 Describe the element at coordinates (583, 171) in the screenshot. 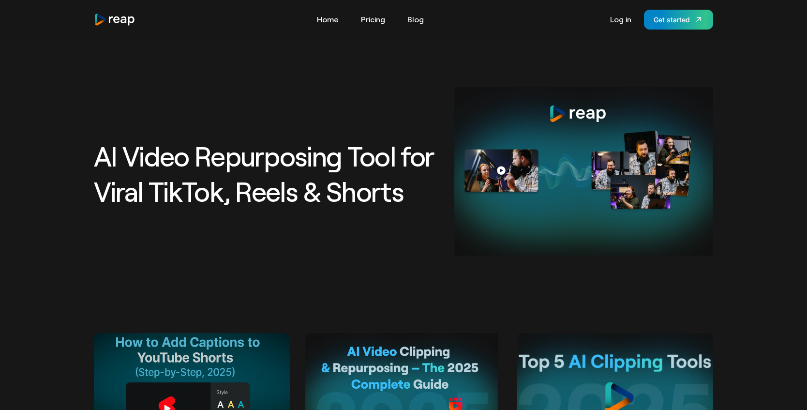

I see `img: AI Video Repurposing Tool for Viral TikTok, Reels & Shorts` at that location.